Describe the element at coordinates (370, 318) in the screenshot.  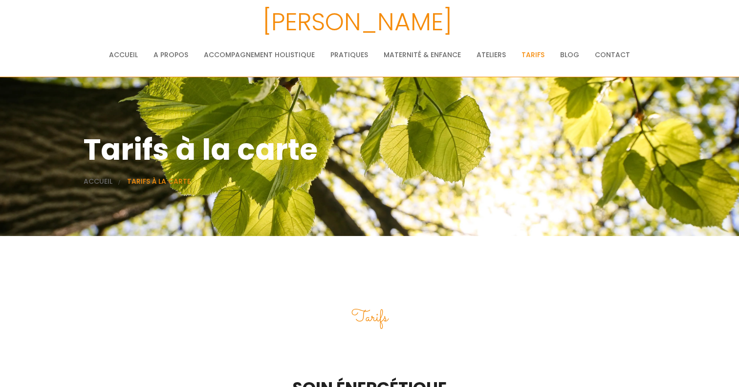
I see `h3: Tarifs` at that location.